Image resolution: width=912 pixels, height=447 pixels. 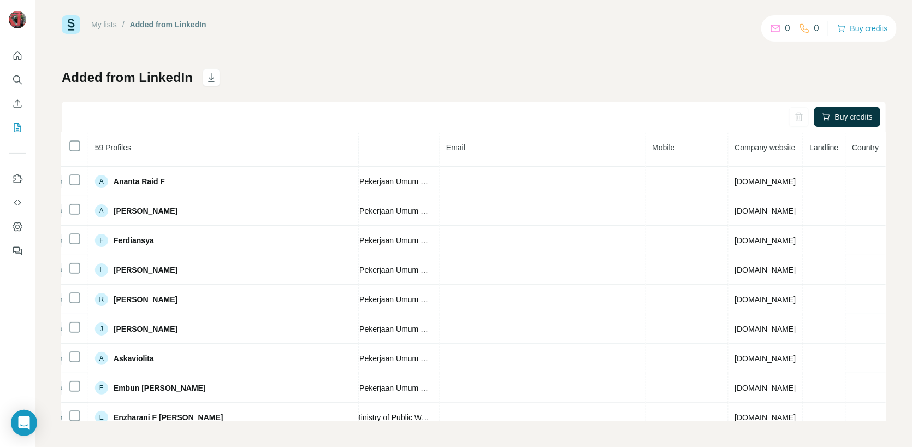 I want to click on img: Surfe Logo, so click(x=71, y=25).